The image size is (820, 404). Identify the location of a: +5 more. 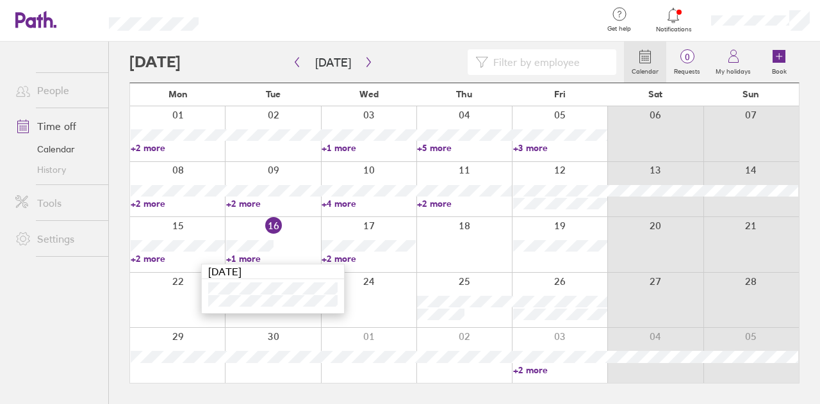
(464, 148).